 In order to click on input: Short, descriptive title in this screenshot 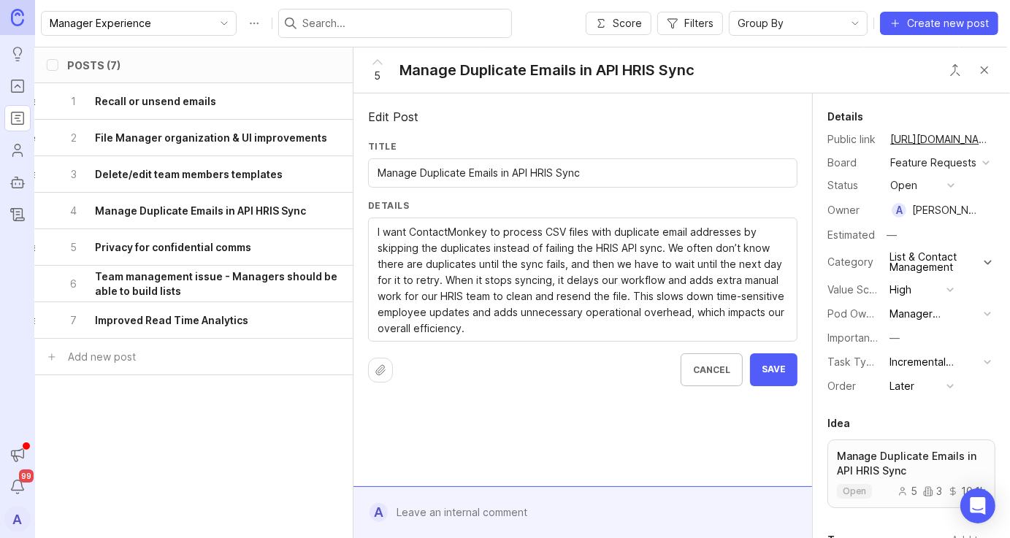, I will do `click(583, 173)`.